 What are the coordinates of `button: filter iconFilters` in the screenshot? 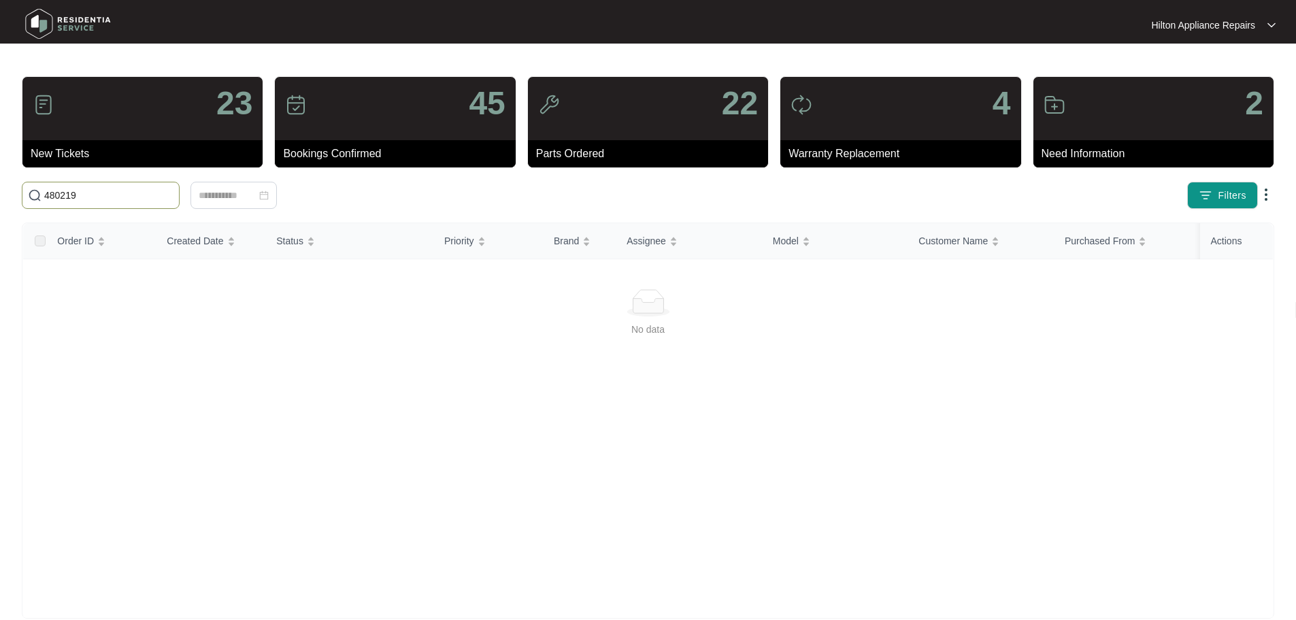 It's located at (1223, 195).